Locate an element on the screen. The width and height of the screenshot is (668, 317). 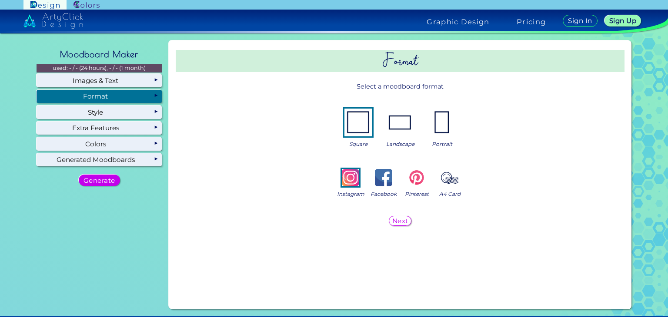
a: Sign Up is located at coordinates (622, 21).